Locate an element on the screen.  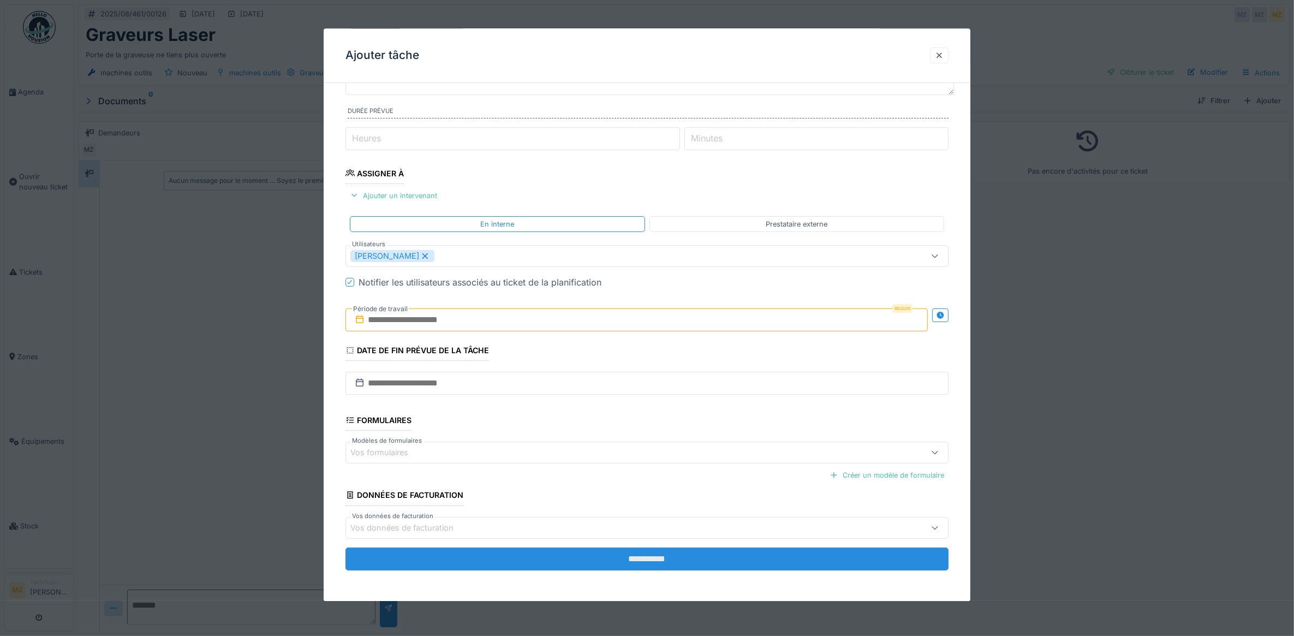
label: Durée prévue is located at coordinates (648, 112).